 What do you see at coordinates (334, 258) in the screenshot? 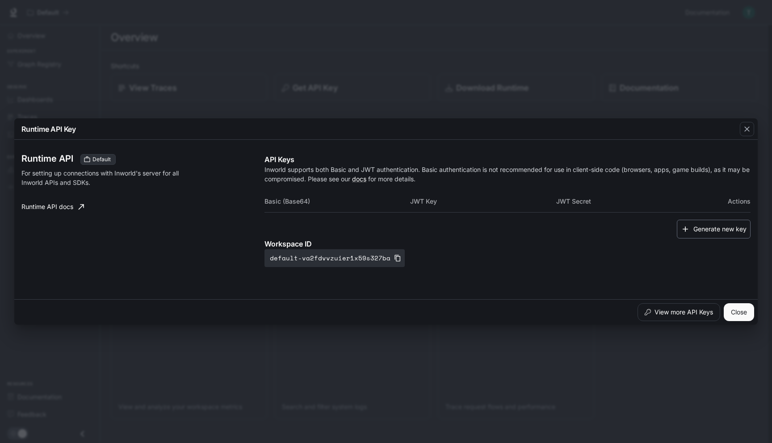
I see `button: default-va2fdvvzuier1x59s327ba` at bounding box center [334, 258].